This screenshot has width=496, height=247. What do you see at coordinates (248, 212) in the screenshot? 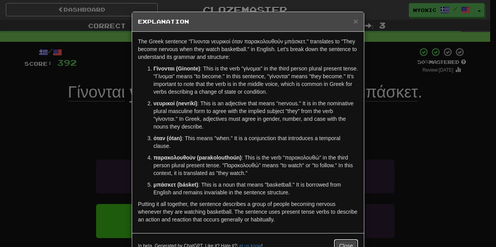
I see `p: Putting it all together, the sentence describes a group of people becoming nervous whenever they ...` at bounding box center [248, 212].